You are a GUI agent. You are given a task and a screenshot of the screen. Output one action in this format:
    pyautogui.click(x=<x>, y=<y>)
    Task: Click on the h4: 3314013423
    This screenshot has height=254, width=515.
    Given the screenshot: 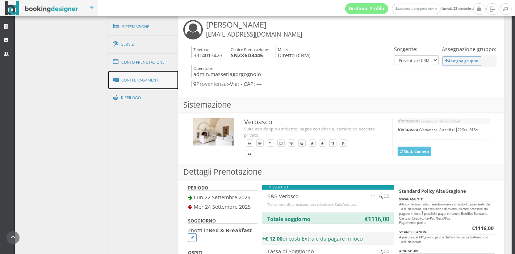 What is the action you would take?
    pyautogui.click(x=207, y=52)
    